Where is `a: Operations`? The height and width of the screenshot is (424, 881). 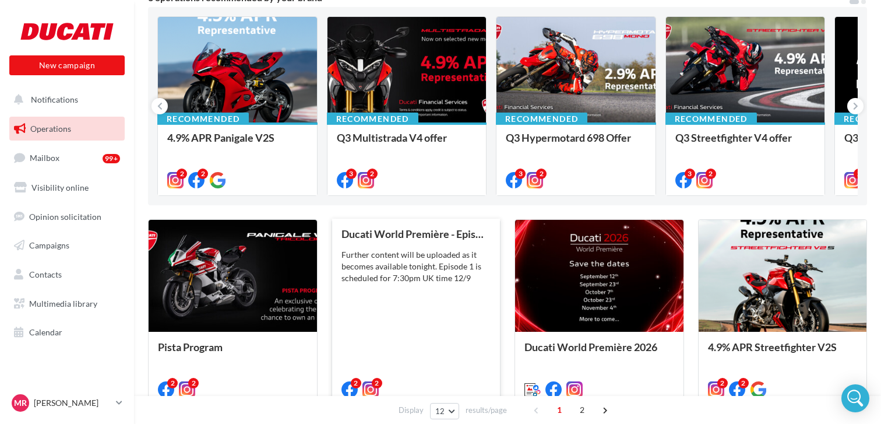
a: Operations is located at coordinates (67, 129).